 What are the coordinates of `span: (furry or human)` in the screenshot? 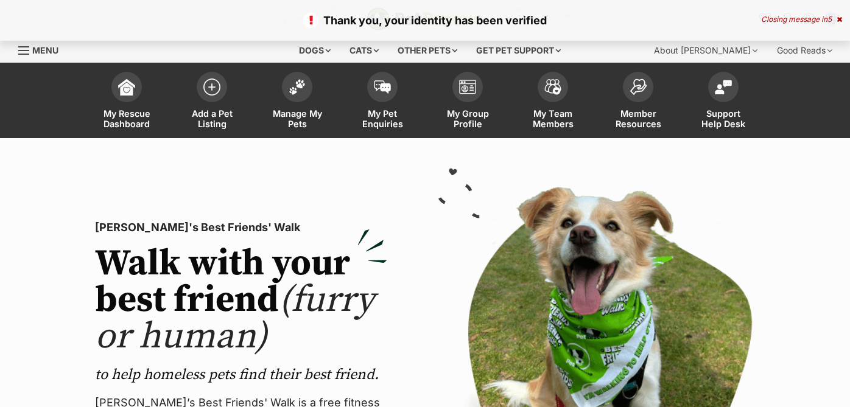 It's located at (234, 318).